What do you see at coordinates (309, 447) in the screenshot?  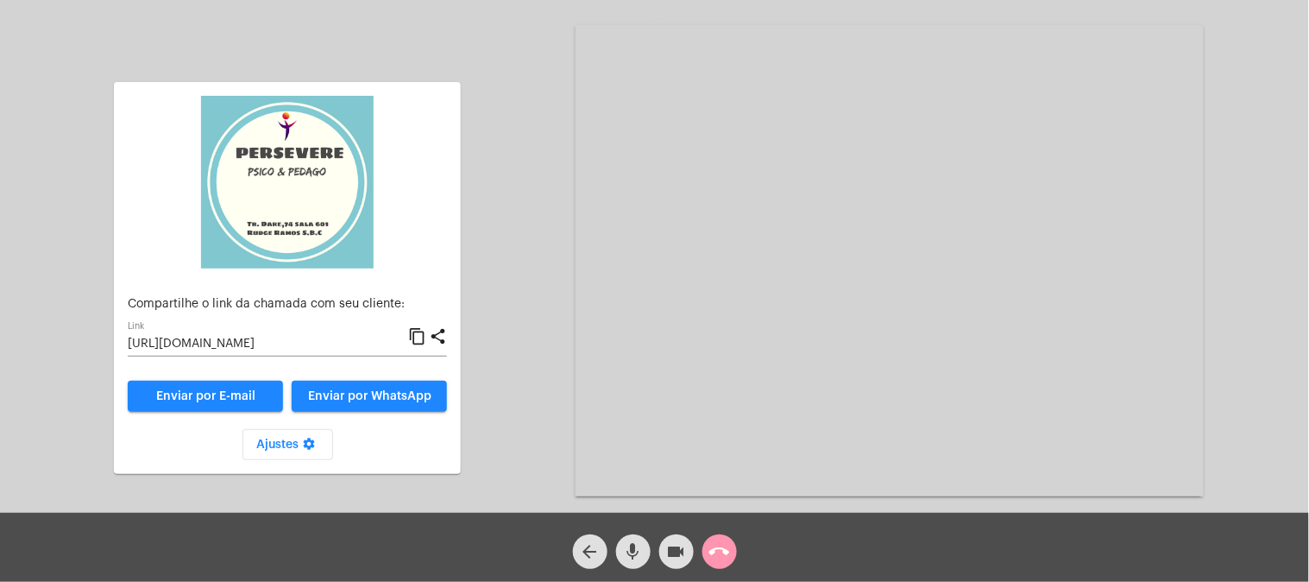 I see `mat-icon: settings` at bounding box center [309, 447].